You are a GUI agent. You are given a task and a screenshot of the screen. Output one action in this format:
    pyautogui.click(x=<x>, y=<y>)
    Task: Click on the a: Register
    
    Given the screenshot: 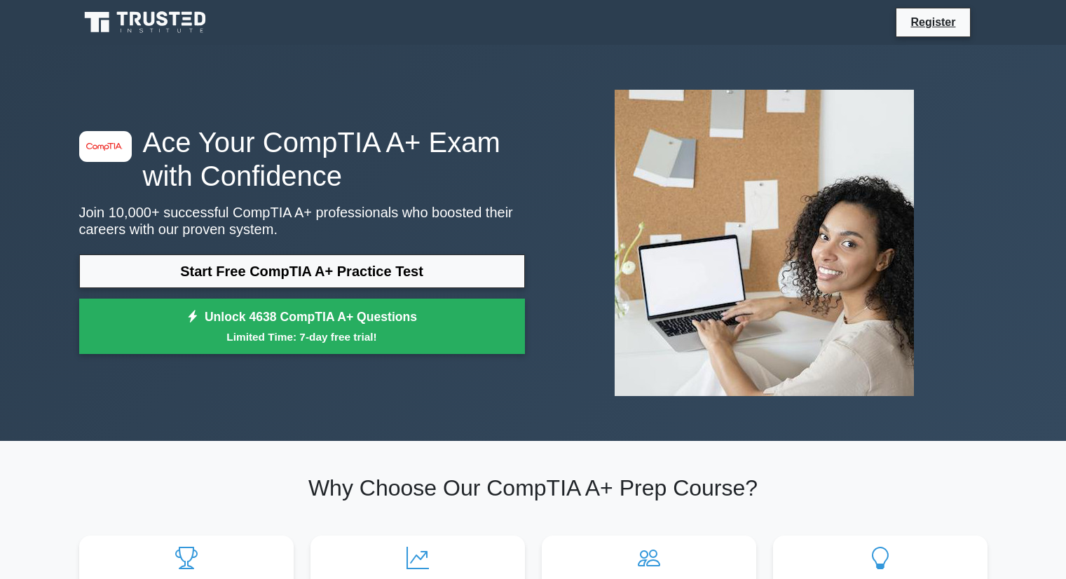 What is the action you would take?
    pyautogui.click(x=933, y=22)
    